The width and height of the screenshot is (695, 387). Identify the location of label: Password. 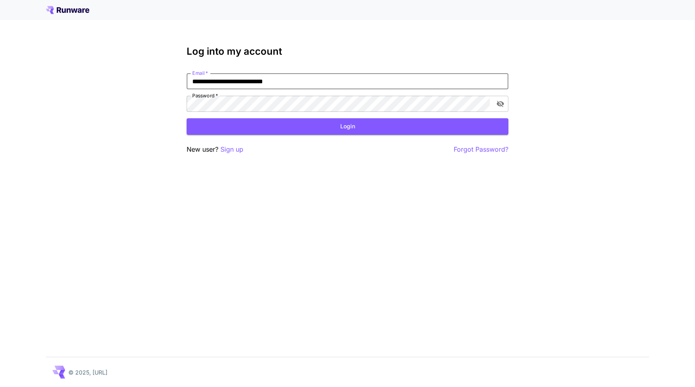
(205, 95).